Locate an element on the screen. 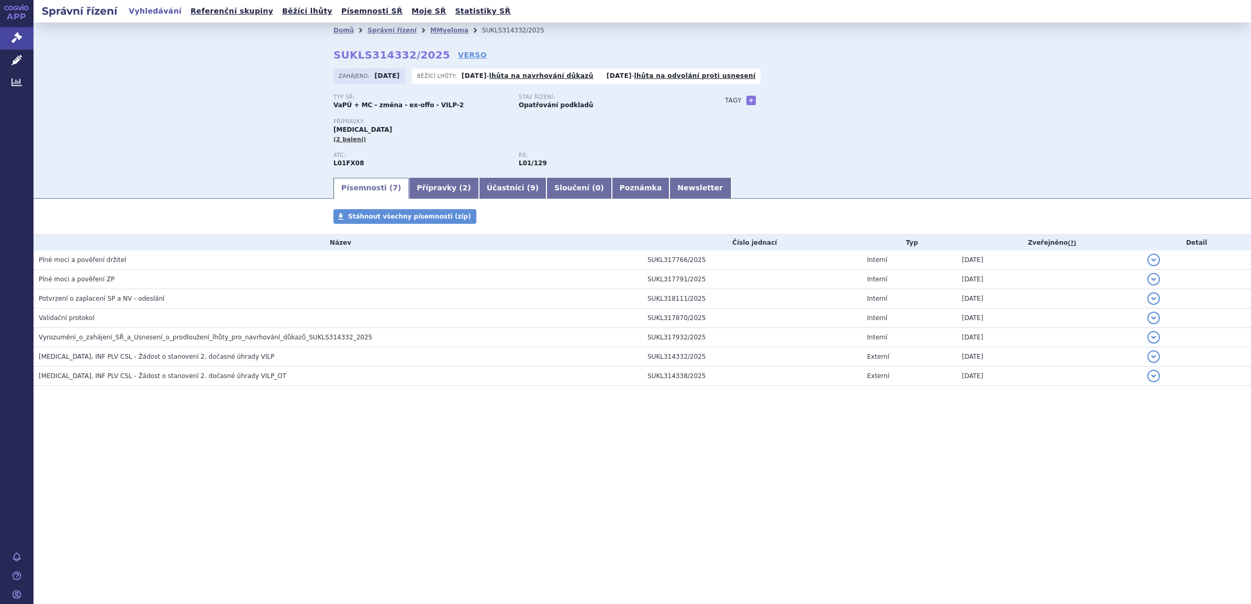 This screenshot has width=1251, height=604. strong: VaPÚ + MC - změna - ex-offo - VILP-2 is located at coordinates (398, 105).